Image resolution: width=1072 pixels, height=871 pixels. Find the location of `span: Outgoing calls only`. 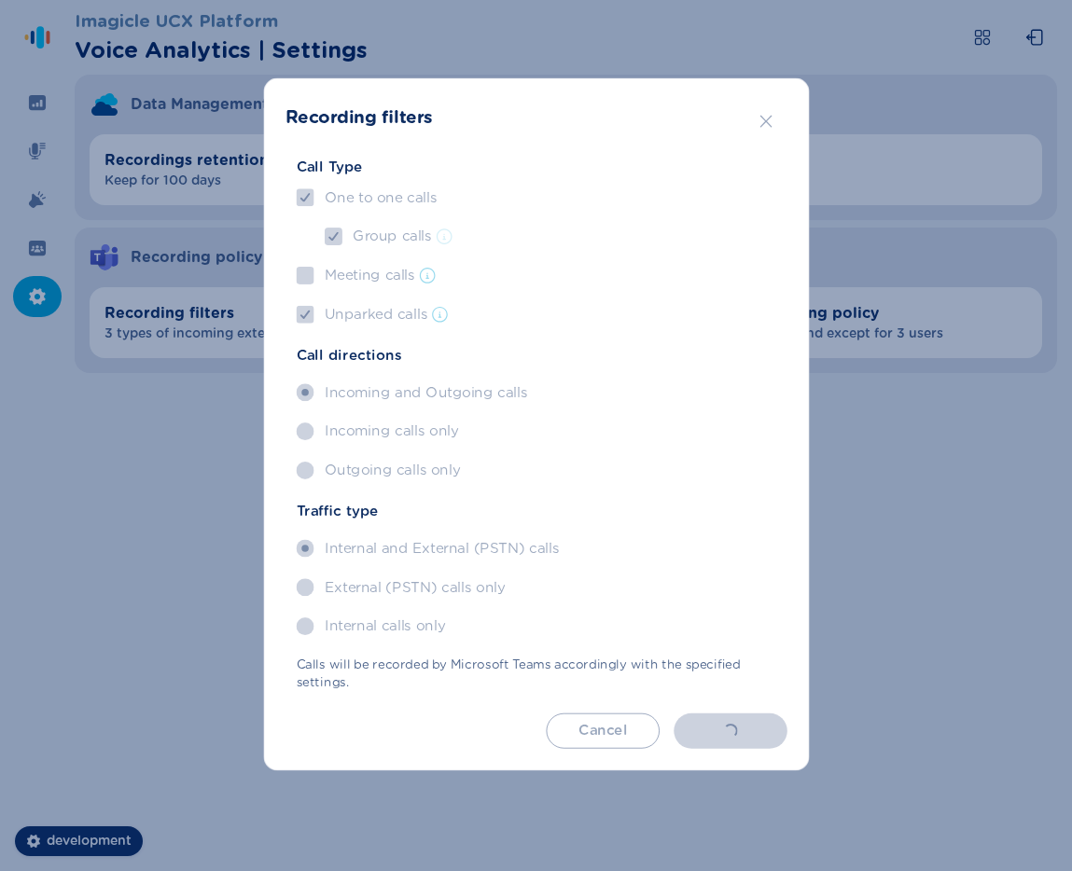

span: Outgoing calls only is located at coordinates (391, 470).